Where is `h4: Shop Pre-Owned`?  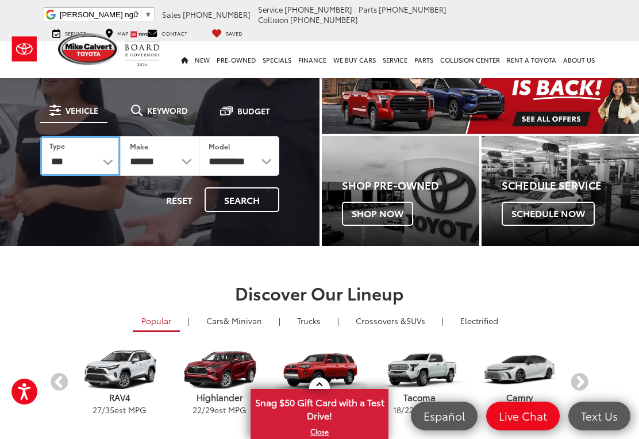
h4: Shop Pre-Owned is located at coordinates (410, 186).